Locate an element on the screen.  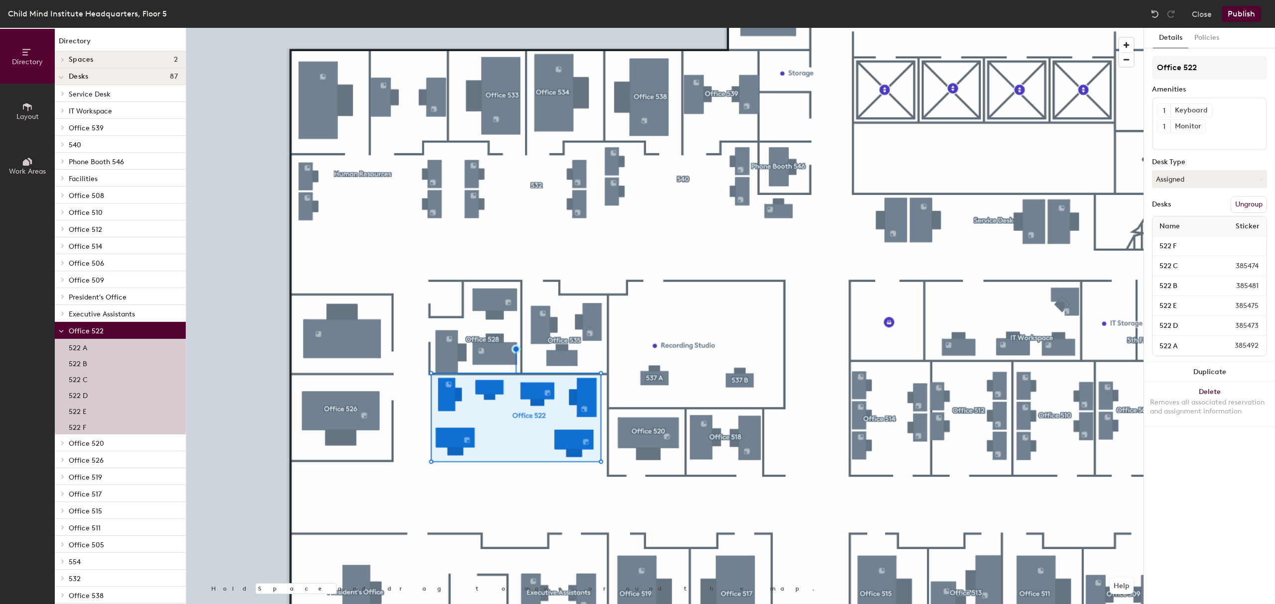
span: Spaces is located at coordinates (81, 60).